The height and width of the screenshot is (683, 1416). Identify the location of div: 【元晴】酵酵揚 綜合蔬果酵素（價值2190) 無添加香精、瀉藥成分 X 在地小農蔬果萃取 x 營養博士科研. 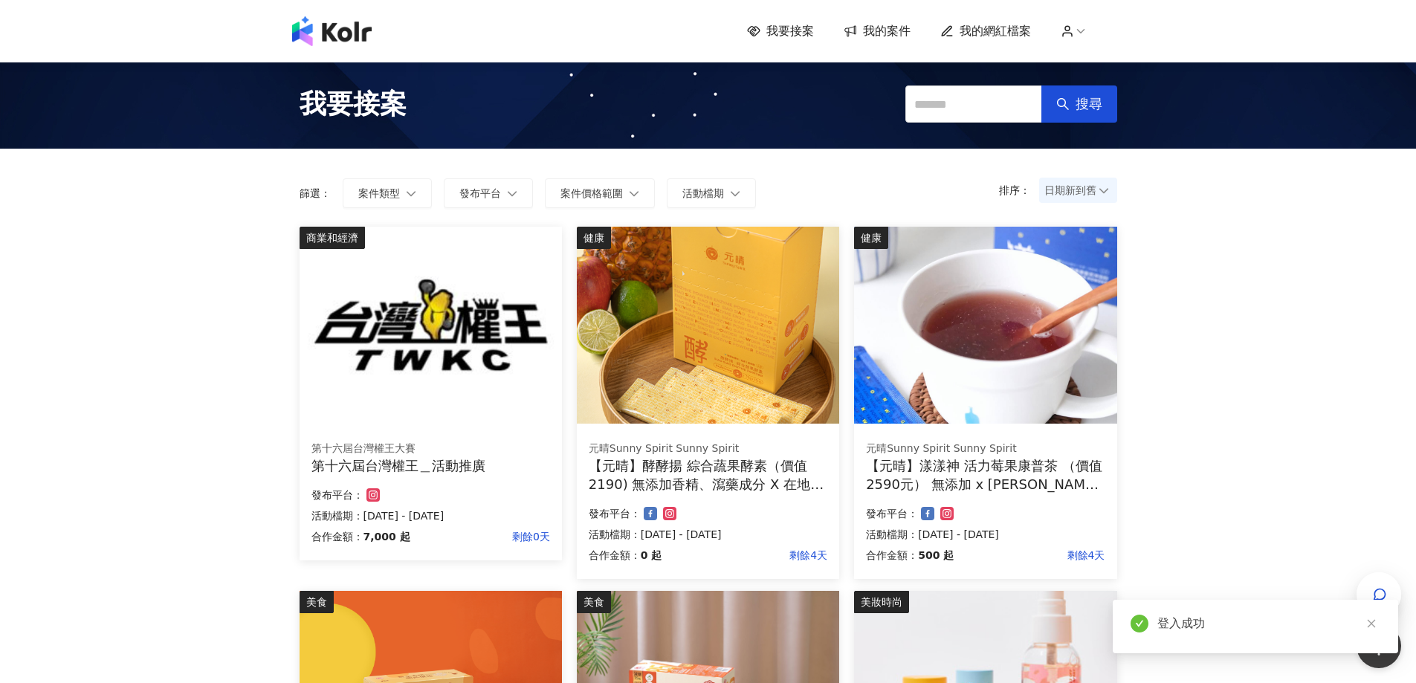
(708, 475).